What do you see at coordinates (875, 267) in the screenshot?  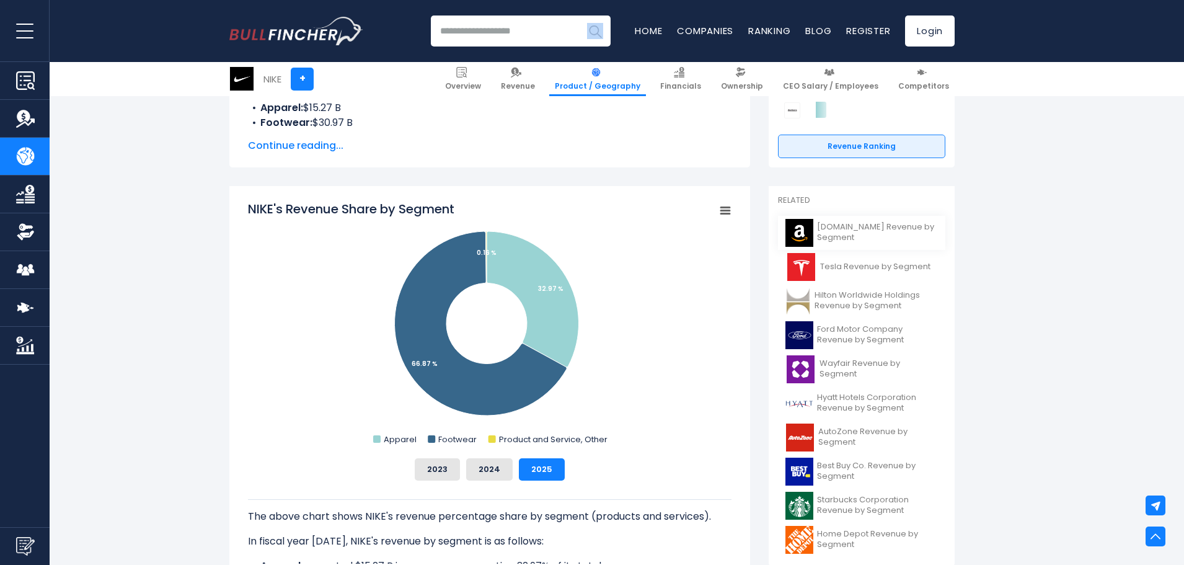 I see `span: Tesla Revenue by Segment` at bounding box center [875, 267].